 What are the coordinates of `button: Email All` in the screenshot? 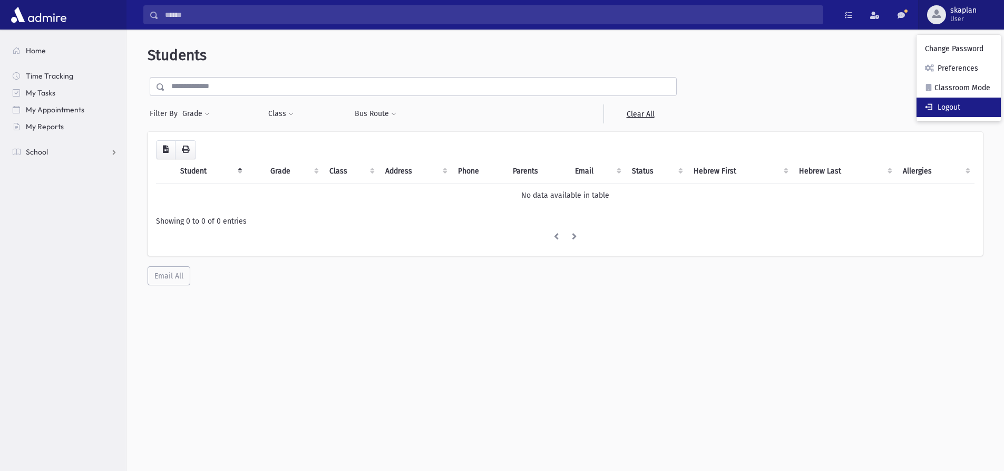 It's located at (169, 276).